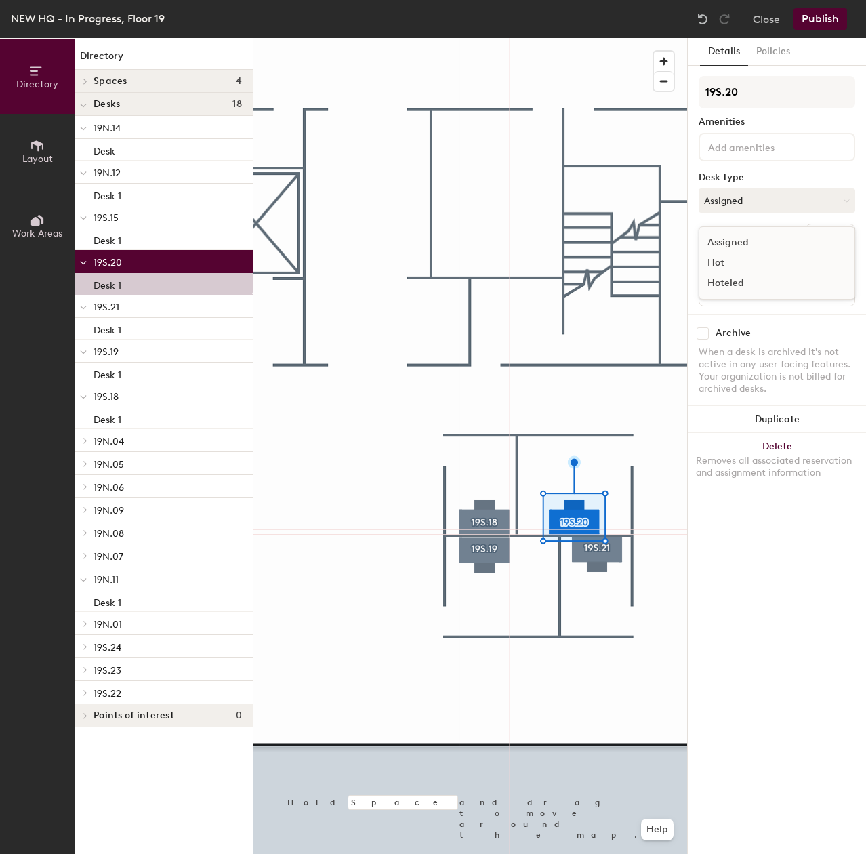 The image size is (866, 854). What do you see at coordinates (776, 419) in the screenshot?
I see `button: Duplicate` at bounding box center [776, 419].